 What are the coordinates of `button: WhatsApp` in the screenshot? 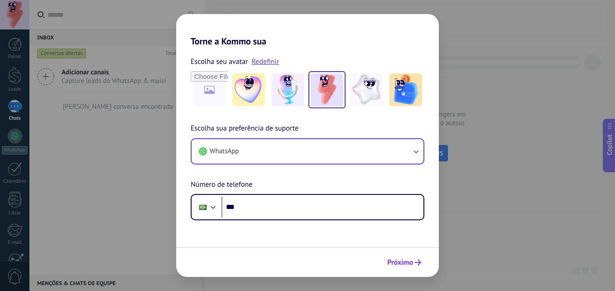 It's located at (308, 151).